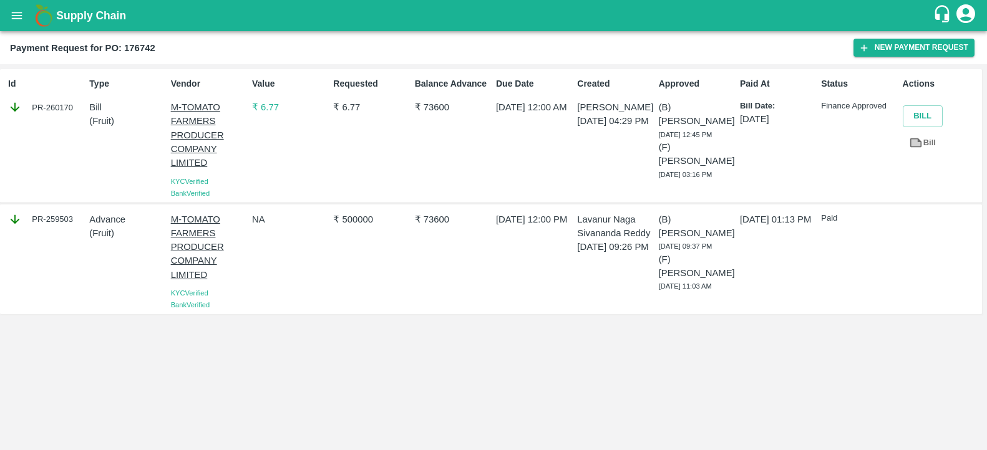 The image size is (987, 450). Describe the element at coordinates (17, 16) in the screenshot. I see `button: open drawer` at that location.